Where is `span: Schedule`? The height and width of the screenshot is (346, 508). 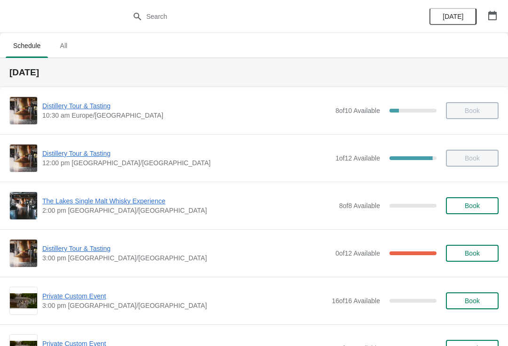 span: Schedule is located at coordinates (27, 46).